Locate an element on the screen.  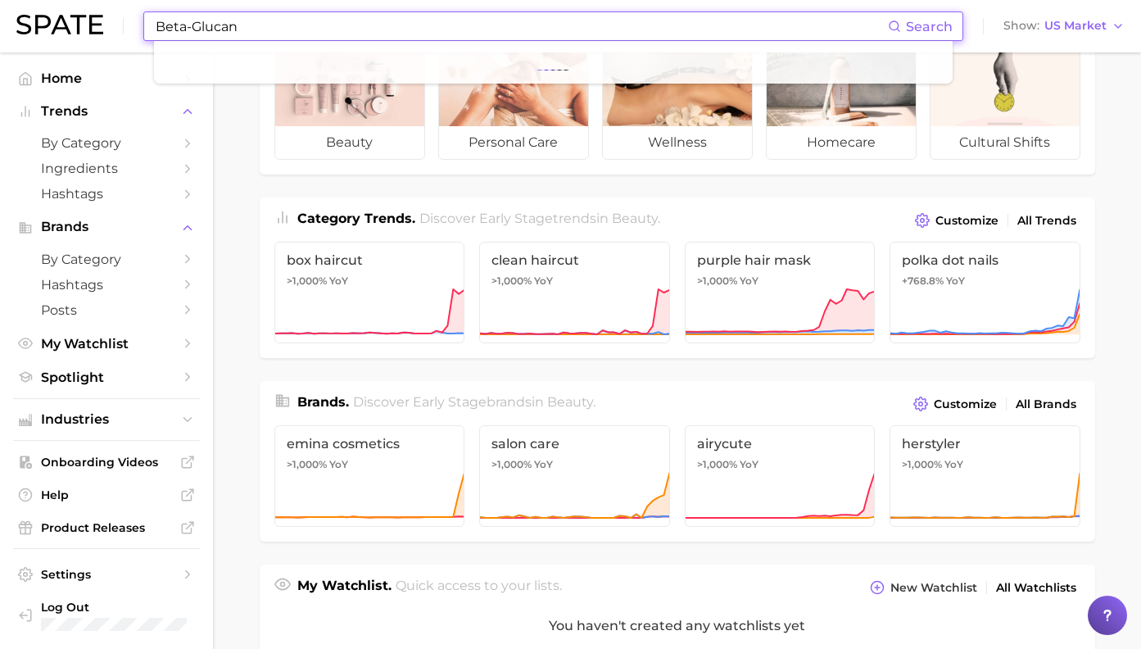
span: Ingredients is located at coordinates (107, 168).